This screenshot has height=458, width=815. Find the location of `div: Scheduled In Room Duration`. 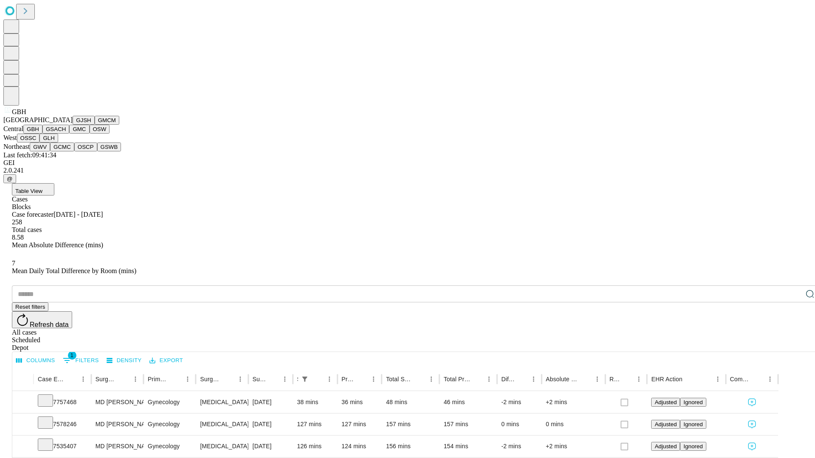

div: Scheduled In Room Duration is located at coordinates (298, 380).